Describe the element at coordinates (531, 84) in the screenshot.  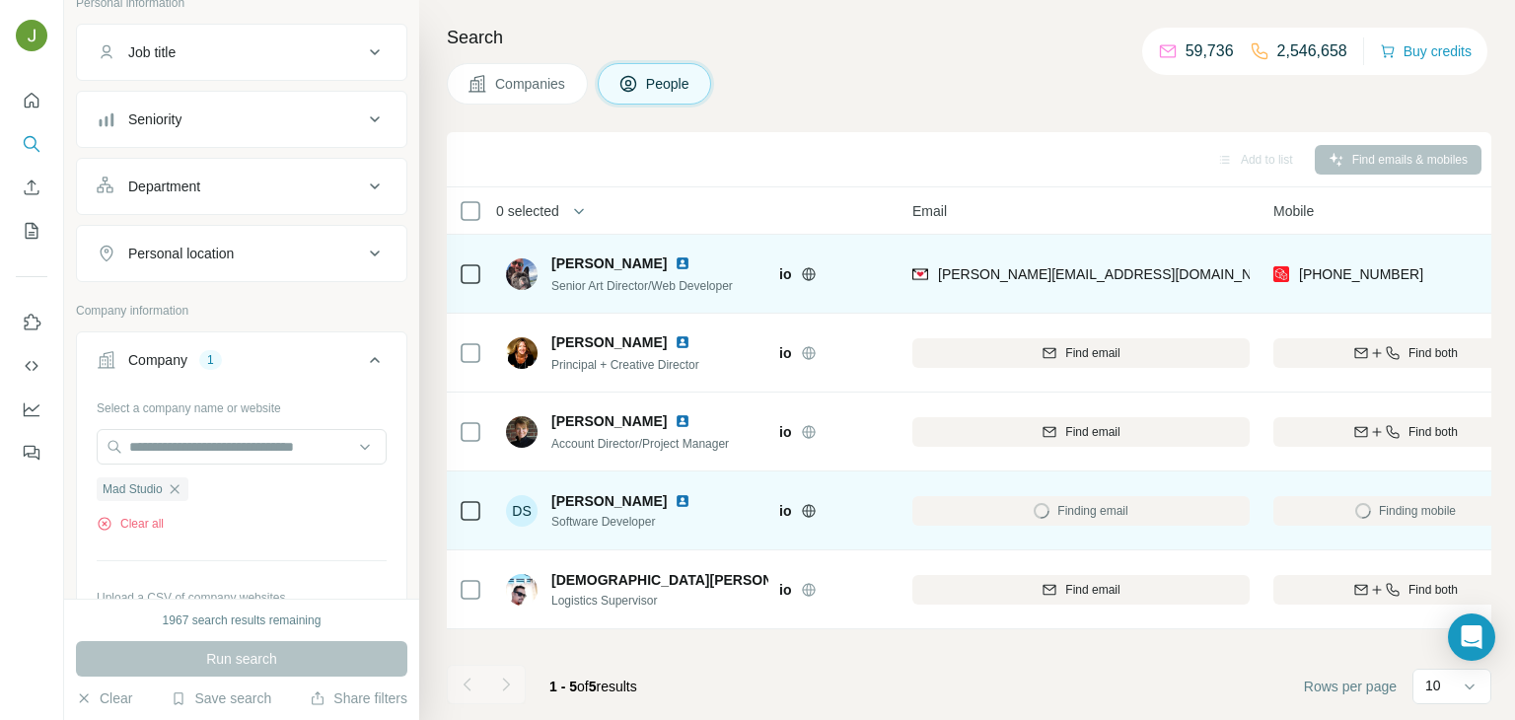
I see `span: Companies` at that location.